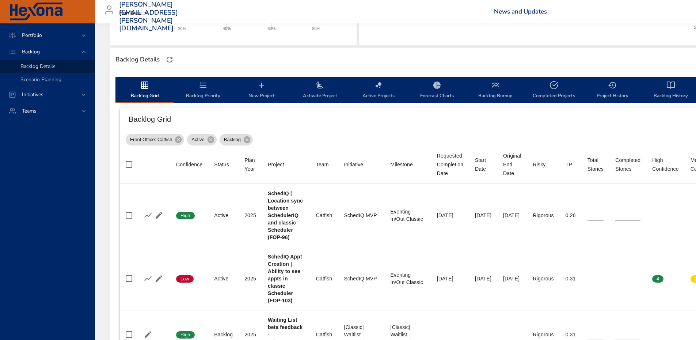 The height and width of the screenshot is (340, 696). I want to click on span: Team, so click(324, 164).